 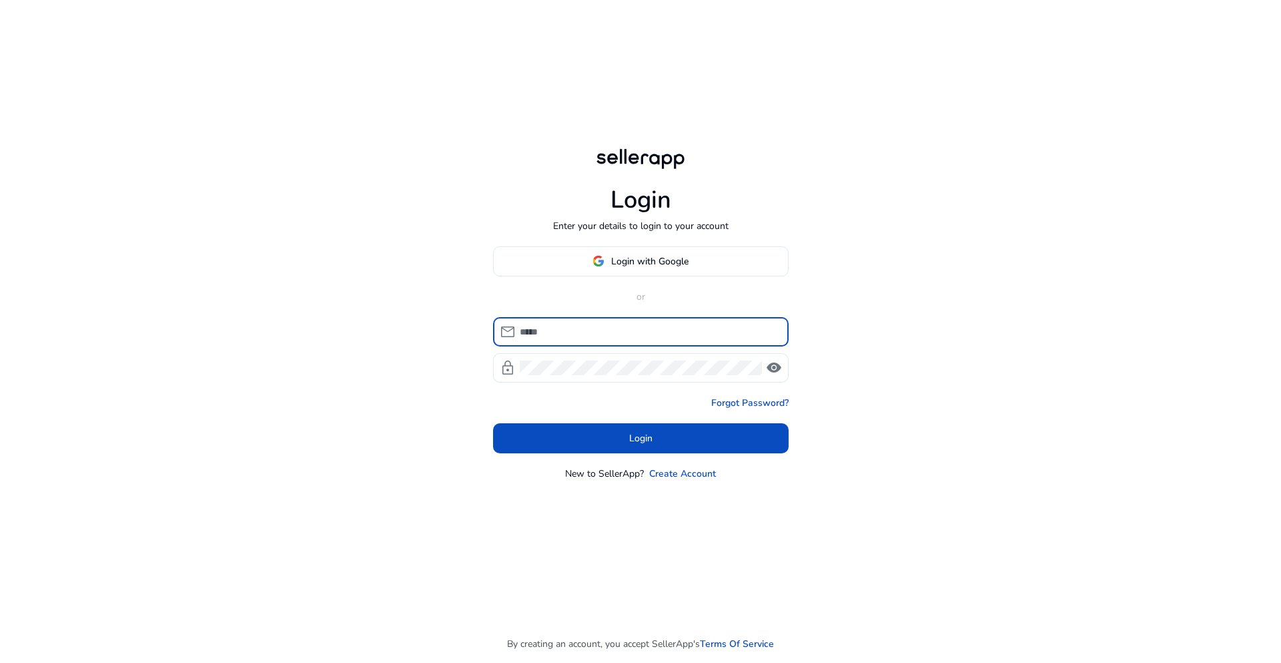 What do you see at coordinates (641, 438) in the screenshot?
I see `span: Login` at bounding box center [641, 438].